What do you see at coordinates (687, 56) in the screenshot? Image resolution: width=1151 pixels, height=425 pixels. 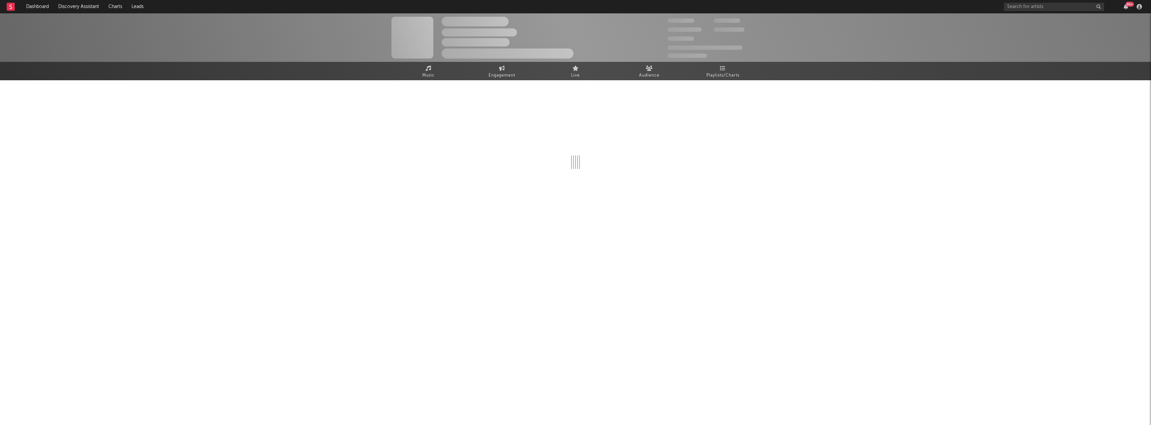 I see `span: Jump Score: 85.0` at bounding box center [687, 56].